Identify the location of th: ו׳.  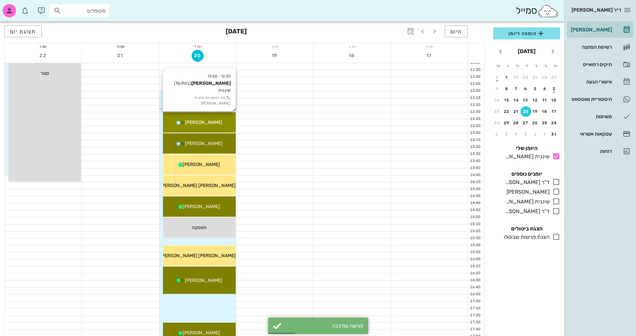
(507, 66).